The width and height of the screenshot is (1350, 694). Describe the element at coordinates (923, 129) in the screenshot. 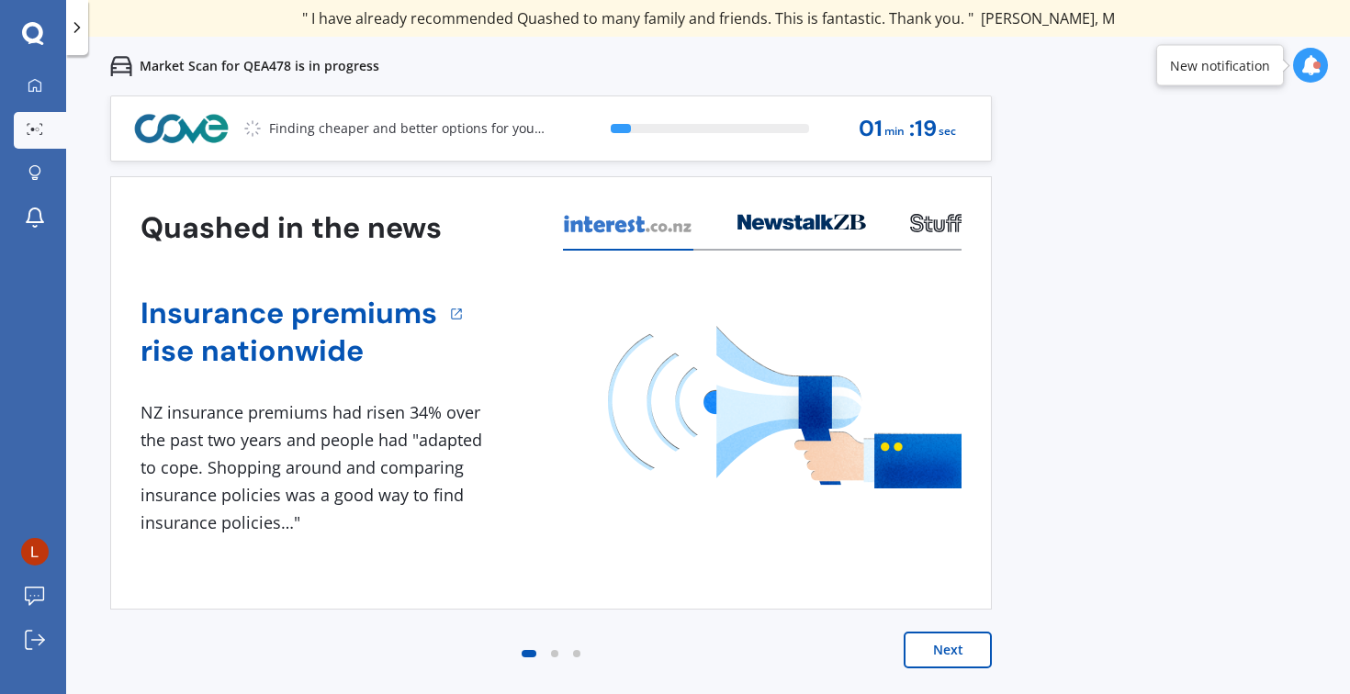

I see `span: : 19` at that location.